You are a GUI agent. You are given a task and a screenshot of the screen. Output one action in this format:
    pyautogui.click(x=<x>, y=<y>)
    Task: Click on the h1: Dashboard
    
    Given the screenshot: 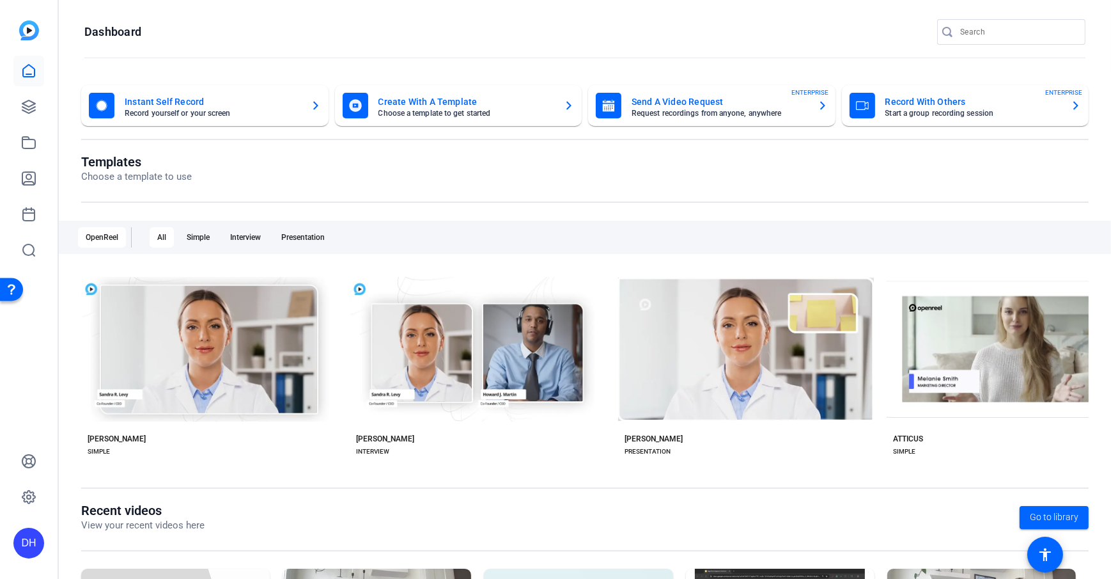 What is the action you would take?
    pyautogui.click(x=113, y=32)
    